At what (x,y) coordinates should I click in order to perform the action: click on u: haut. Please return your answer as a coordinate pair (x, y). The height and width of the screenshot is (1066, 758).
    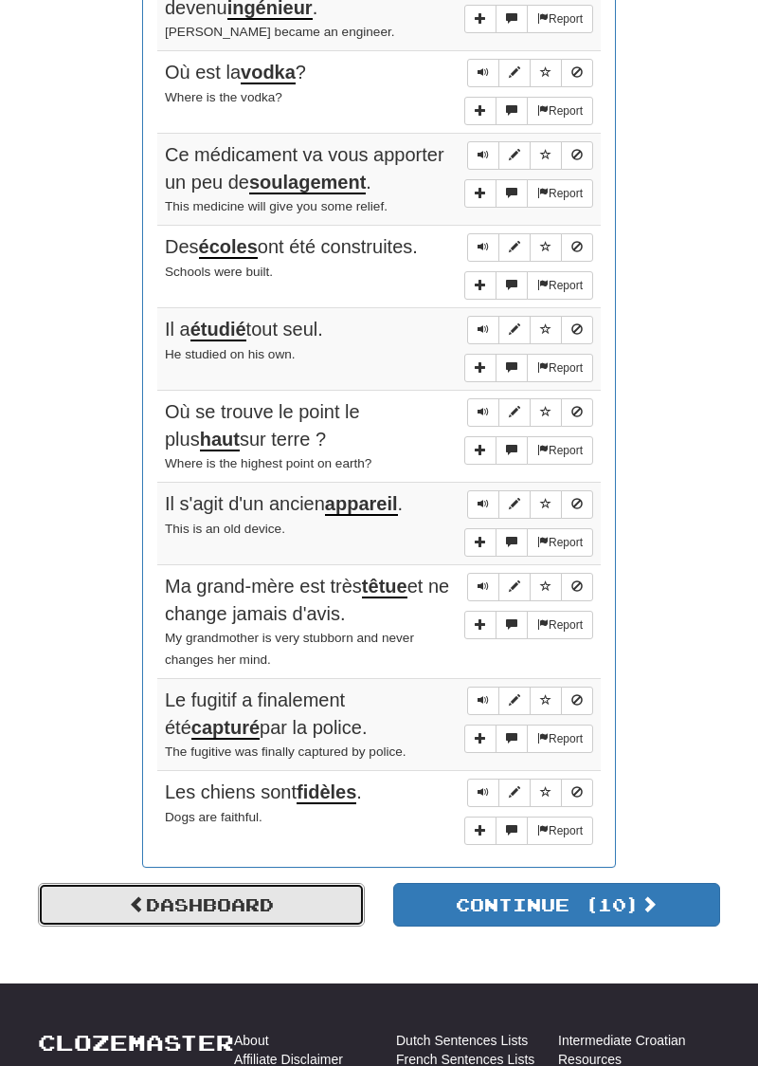
    Looking at the image, I should click on (220, 440).